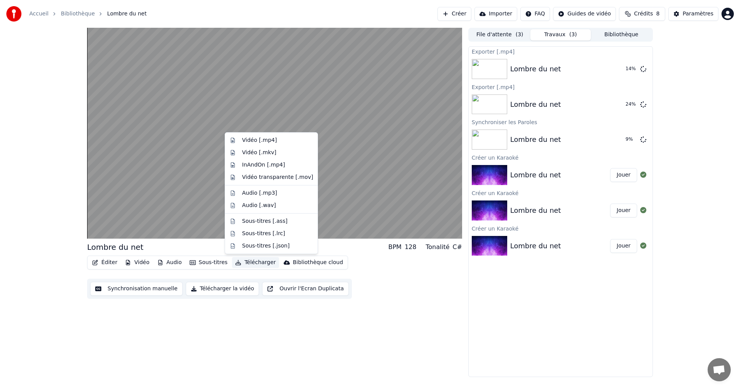 The height and width of the screenshot is (389, 740). I want to click on div: Sous-titres [.lrc], so click(264, 234).